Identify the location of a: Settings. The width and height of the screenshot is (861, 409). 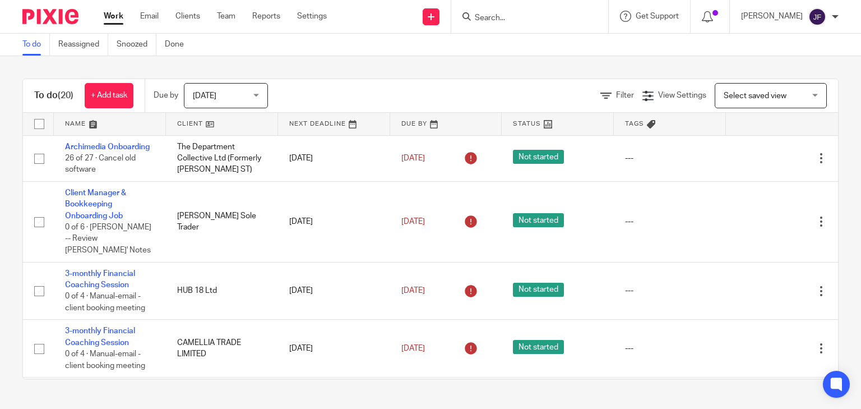
(312, 16).